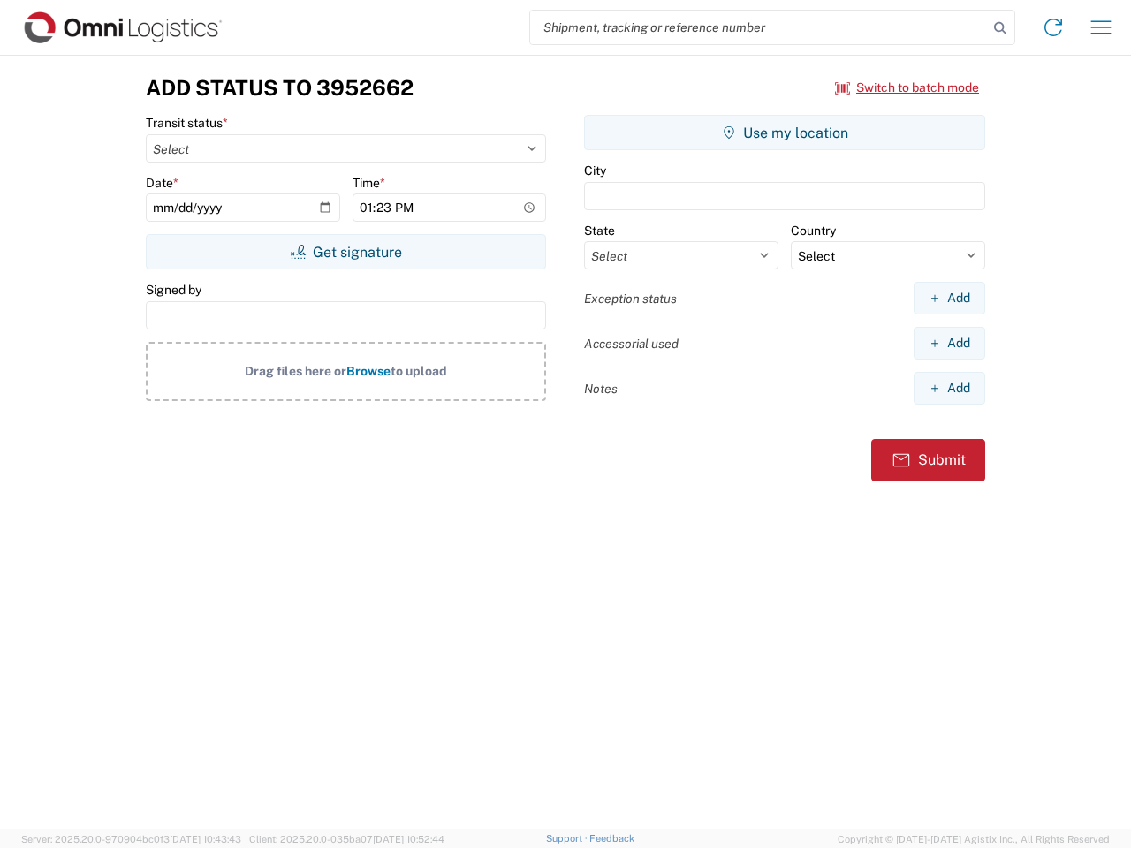 The image size is (1131, 848). Describe the element at coordinates (186, 123) in the screenshot. I see `label: Transit status` at that location.